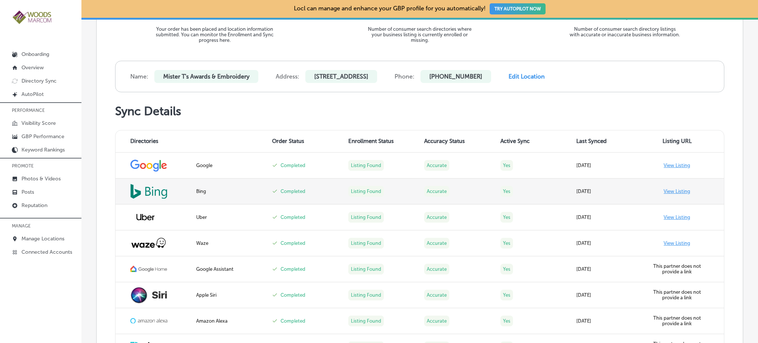  Describe the element at coordinates (43, 239) in the screenshot. I see `p: Manage Locations` at that location.